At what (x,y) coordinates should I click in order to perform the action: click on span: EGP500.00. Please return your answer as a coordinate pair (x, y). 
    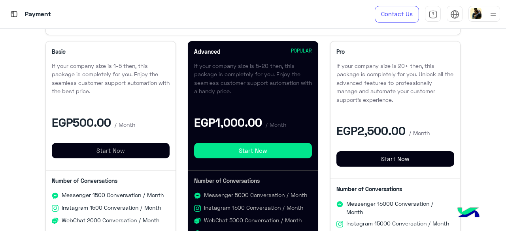
    Looking at the image, I should click on (81, 122).